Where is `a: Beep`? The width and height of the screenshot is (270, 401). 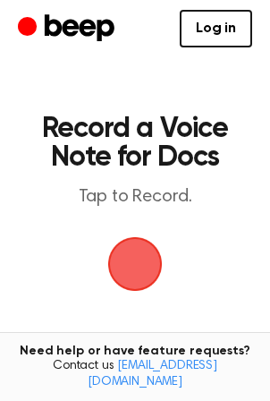
a: Beep is located at coordinates (68, 29).